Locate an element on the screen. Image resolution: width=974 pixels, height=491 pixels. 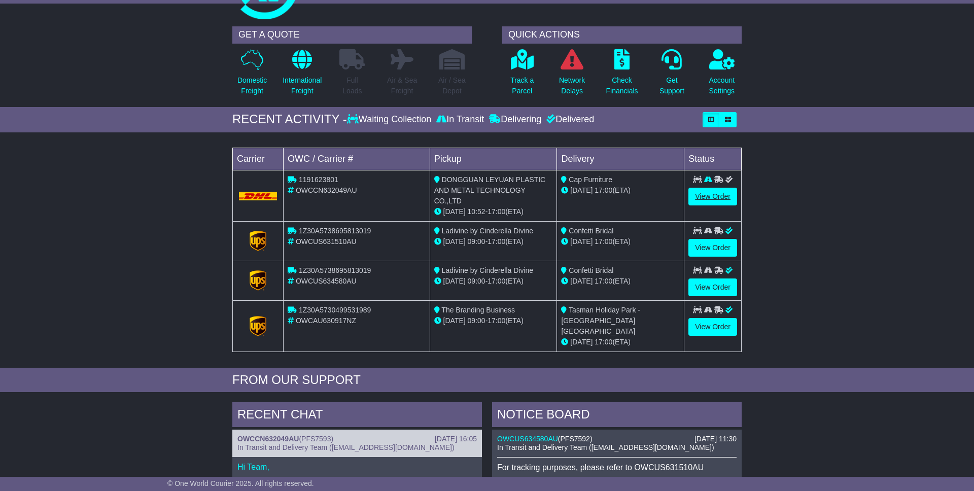
p: Get Support is located at coordinates (672, 86).